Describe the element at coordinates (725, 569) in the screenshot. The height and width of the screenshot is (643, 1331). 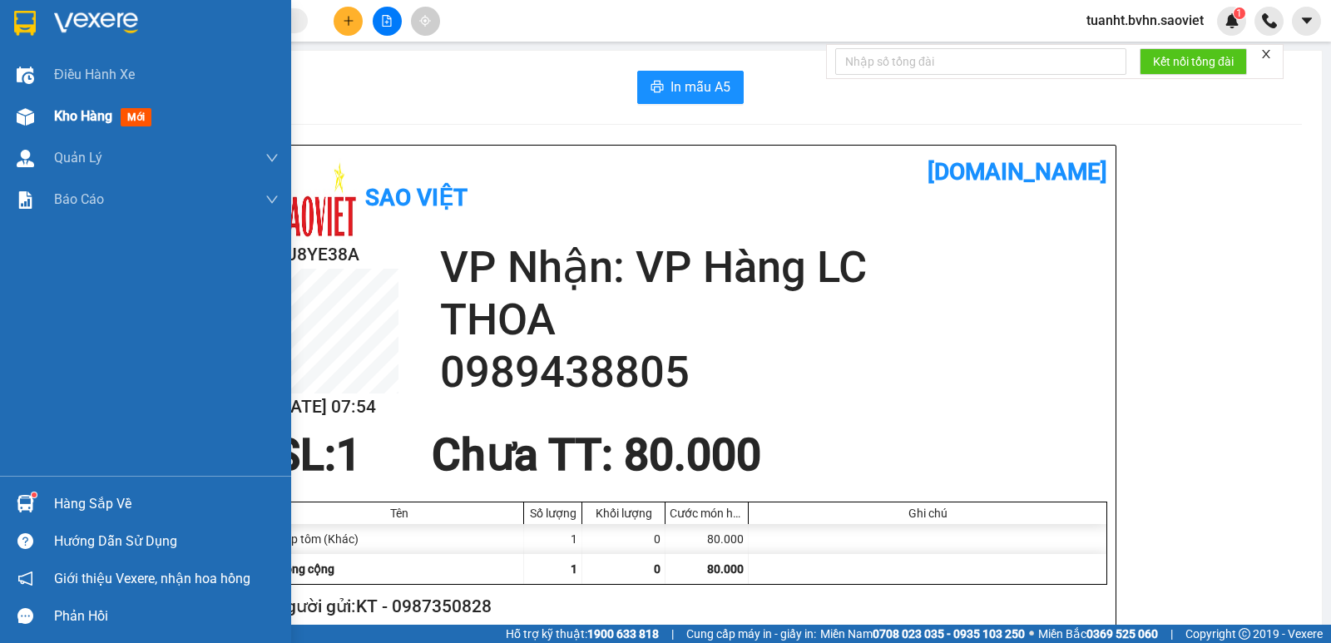
I see `span: 80.000` at that location.